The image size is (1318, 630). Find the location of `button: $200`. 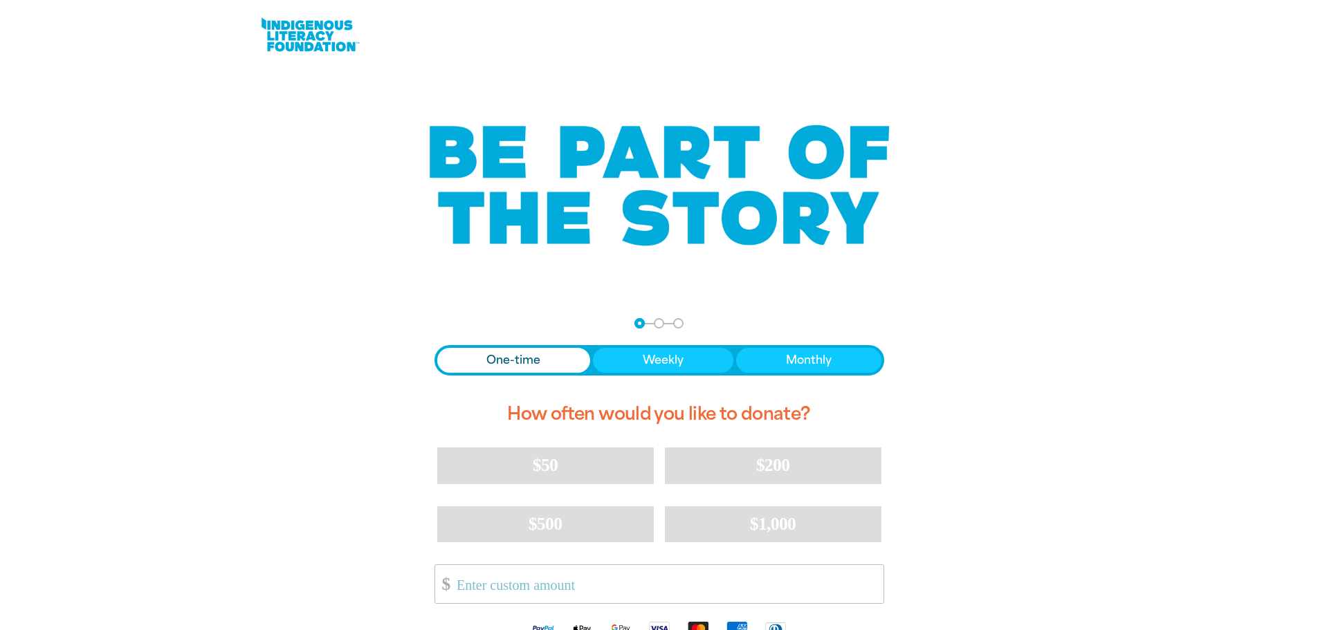

button: $200 is located at coordinates (773, 465).